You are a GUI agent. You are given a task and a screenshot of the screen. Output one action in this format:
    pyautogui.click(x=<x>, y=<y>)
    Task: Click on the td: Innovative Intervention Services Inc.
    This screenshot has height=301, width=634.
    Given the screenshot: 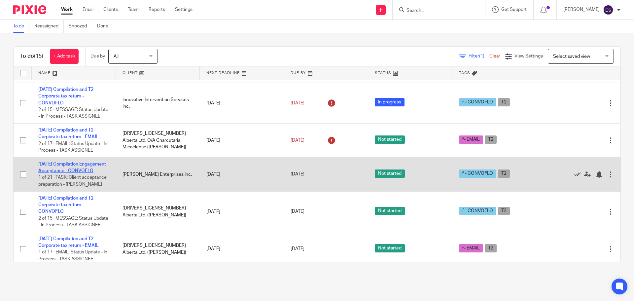 What is the action you would take?
    pyautogui.click(x=158, y=103)
    